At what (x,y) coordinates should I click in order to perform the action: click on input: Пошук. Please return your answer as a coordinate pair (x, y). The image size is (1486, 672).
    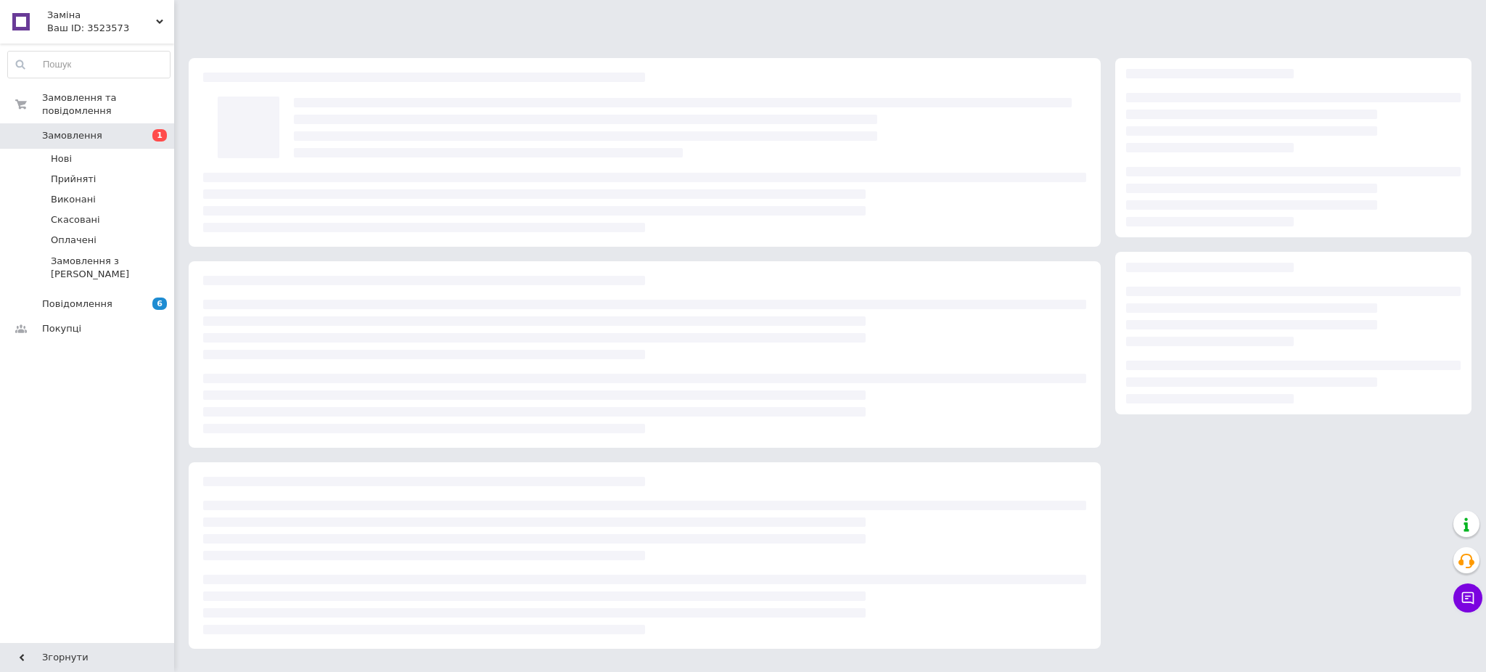
    Looking at the image, I should click on (89, 65).